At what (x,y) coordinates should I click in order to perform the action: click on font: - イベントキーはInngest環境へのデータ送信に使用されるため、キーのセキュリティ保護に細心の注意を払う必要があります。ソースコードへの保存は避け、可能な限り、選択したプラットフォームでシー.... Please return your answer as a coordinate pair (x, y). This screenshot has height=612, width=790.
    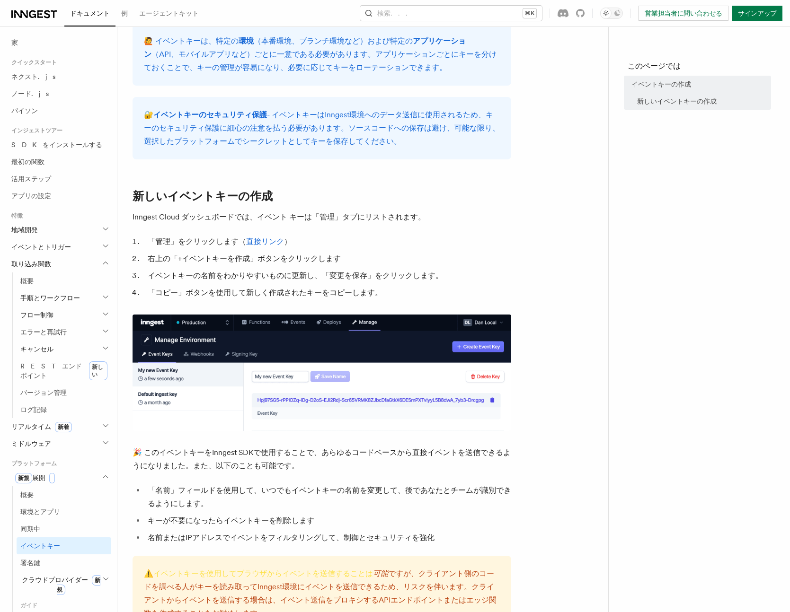
    Looking at the image, I should click on (322, 128).